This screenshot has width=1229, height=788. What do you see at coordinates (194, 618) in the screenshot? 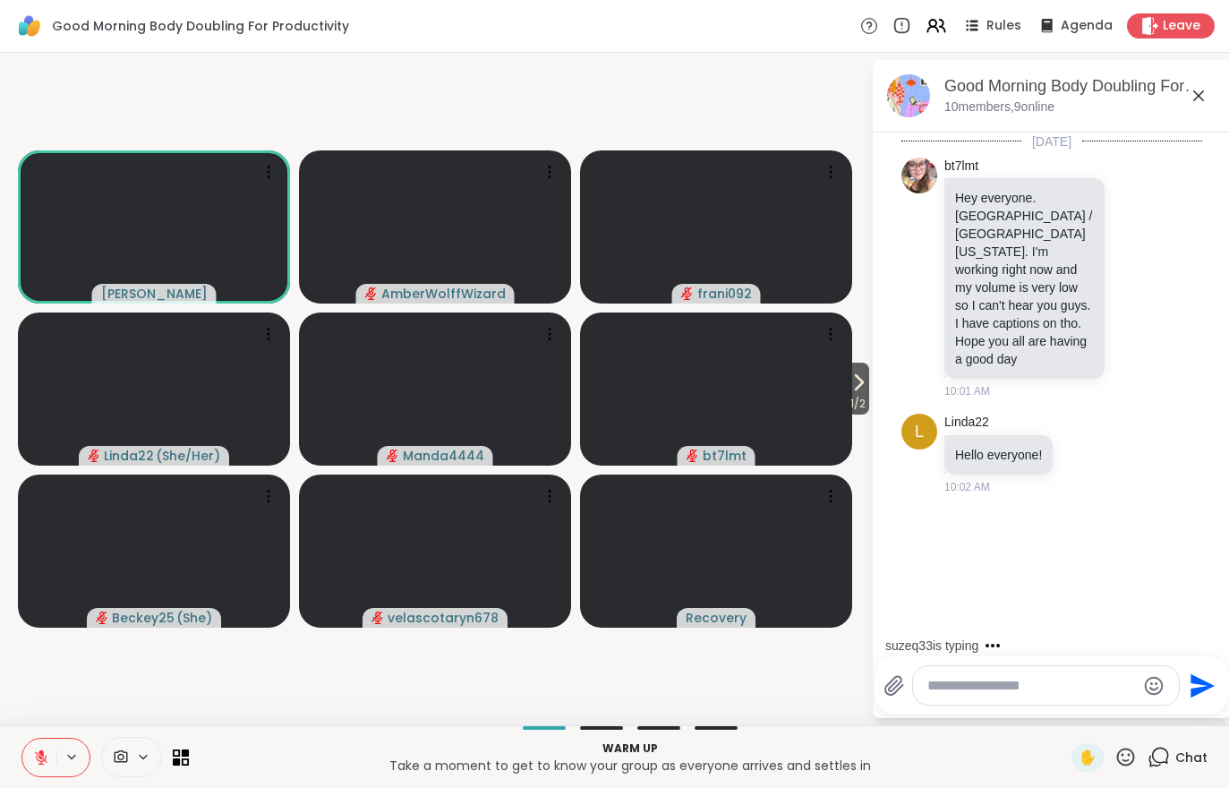
I see `span: ( She )` at bounding box center [194, 618].